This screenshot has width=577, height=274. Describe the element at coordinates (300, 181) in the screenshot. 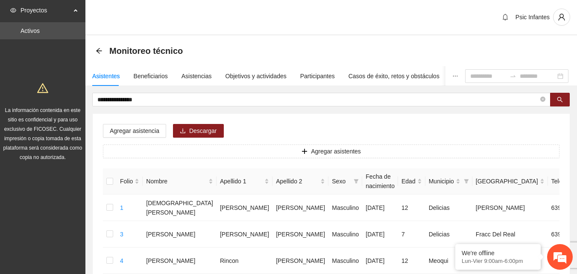

I see `th: Apellido 2` at that location.